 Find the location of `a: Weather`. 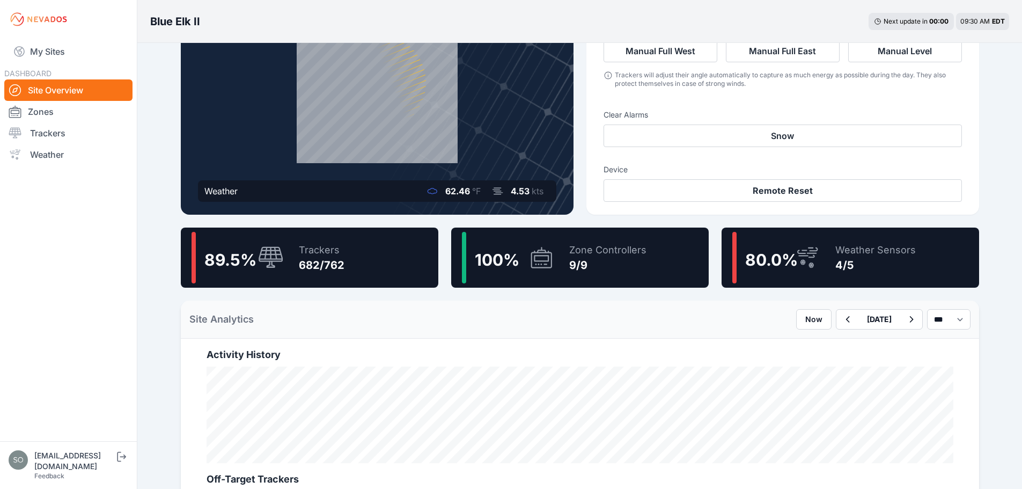

a: Weather is located at coordinates (68, 155).